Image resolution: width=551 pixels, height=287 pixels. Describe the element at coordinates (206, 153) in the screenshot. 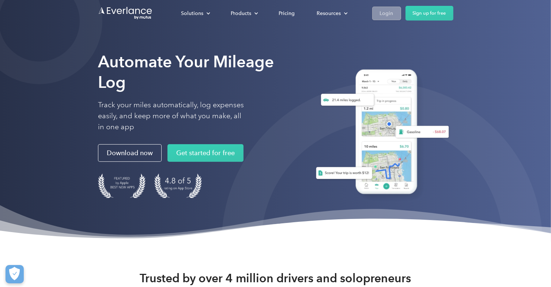

I see `a: Get started for free` at that location.